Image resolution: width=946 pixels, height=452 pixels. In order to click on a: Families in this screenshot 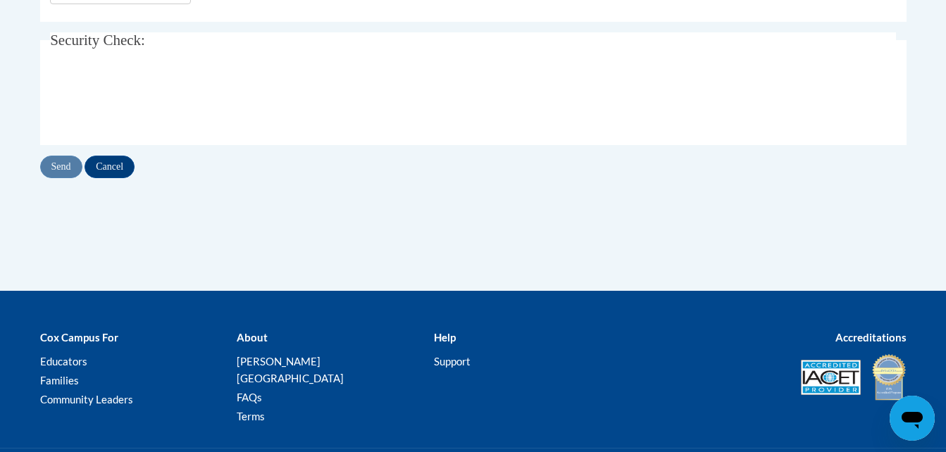, I will do `click(59, 381)`.